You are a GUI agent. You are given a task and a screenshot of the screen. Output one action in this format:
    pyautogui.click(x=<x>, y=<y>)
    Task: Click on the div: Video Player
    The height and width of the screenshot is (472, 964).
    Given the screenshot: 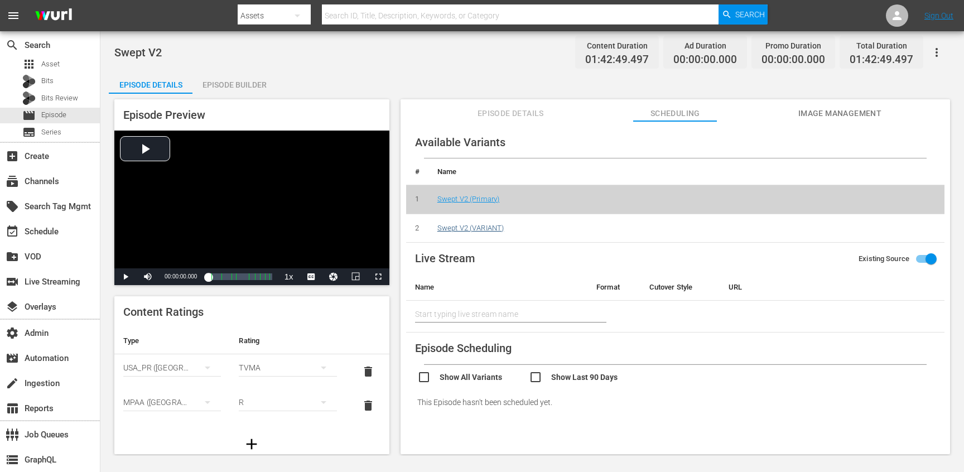 What is the action you would take?
    pyautogui.click(x=252, y=208)
    